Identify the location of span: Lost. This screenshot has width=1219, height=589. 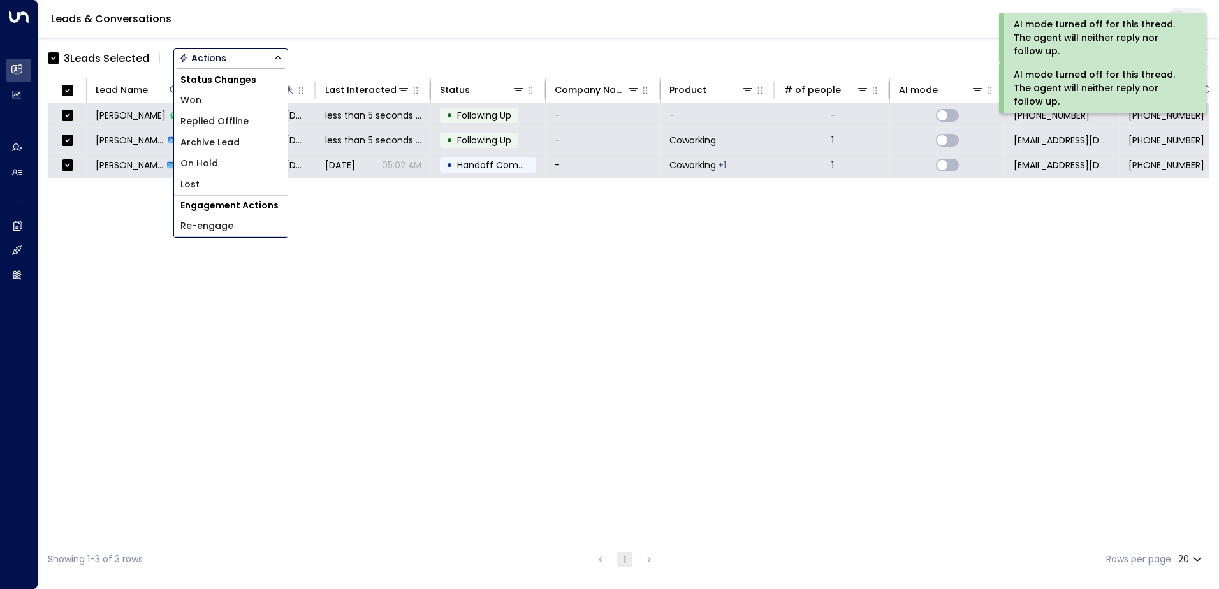
(190, 184).